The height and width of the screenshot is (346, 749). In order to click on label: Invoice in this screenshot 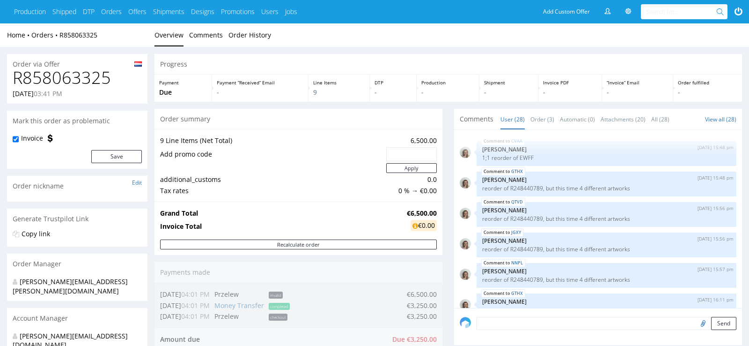, I will do `click(32, 138)`.